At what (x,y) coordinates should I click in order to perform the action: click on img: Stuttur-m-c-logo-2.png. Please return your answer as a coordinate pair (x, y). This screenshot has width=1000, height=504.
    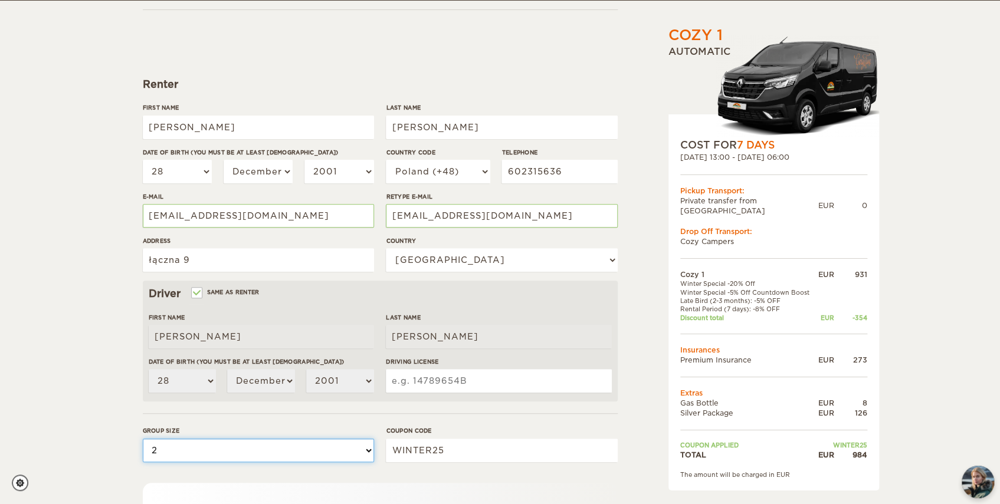
    Looking at the image, I should click on (797, 87).